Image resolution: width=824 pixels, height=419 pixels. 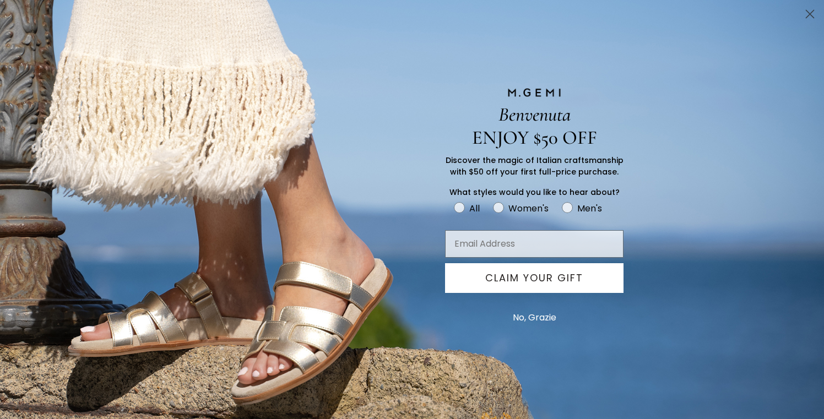 What do you see at coordinates (810, 14) in the screenshot?
I see `button: Close dialog` at bounding box center [810, 14].